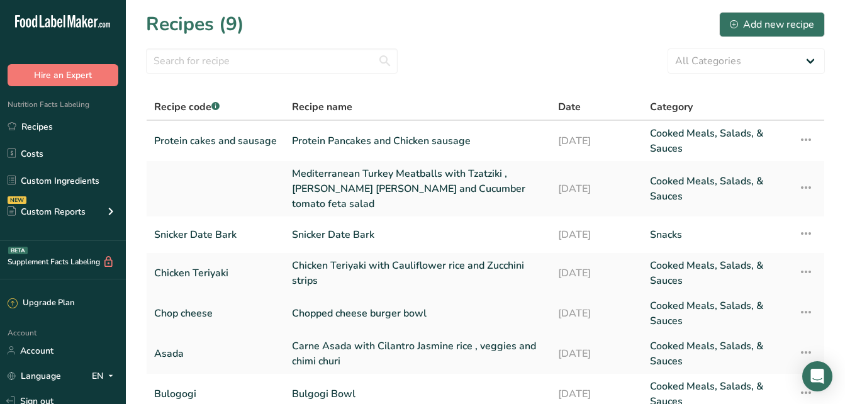 The width and height of the screenshot is (845, 404). Describe the element at coordinates (187, 107) in the screenshot. I see `span: Recipe code` at that location.